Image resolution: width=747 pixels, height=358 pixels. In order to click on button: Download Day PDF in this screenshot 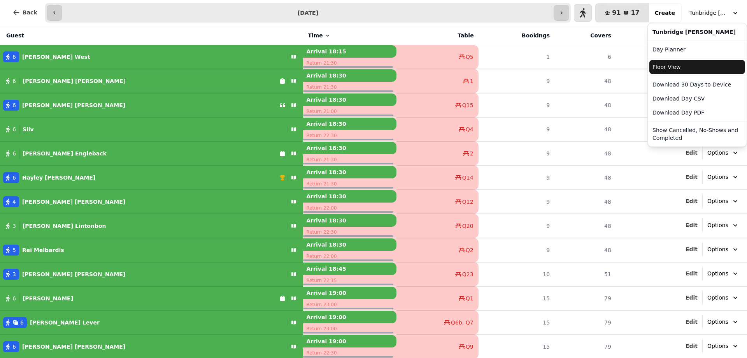, I will do `click(698, 113)`.